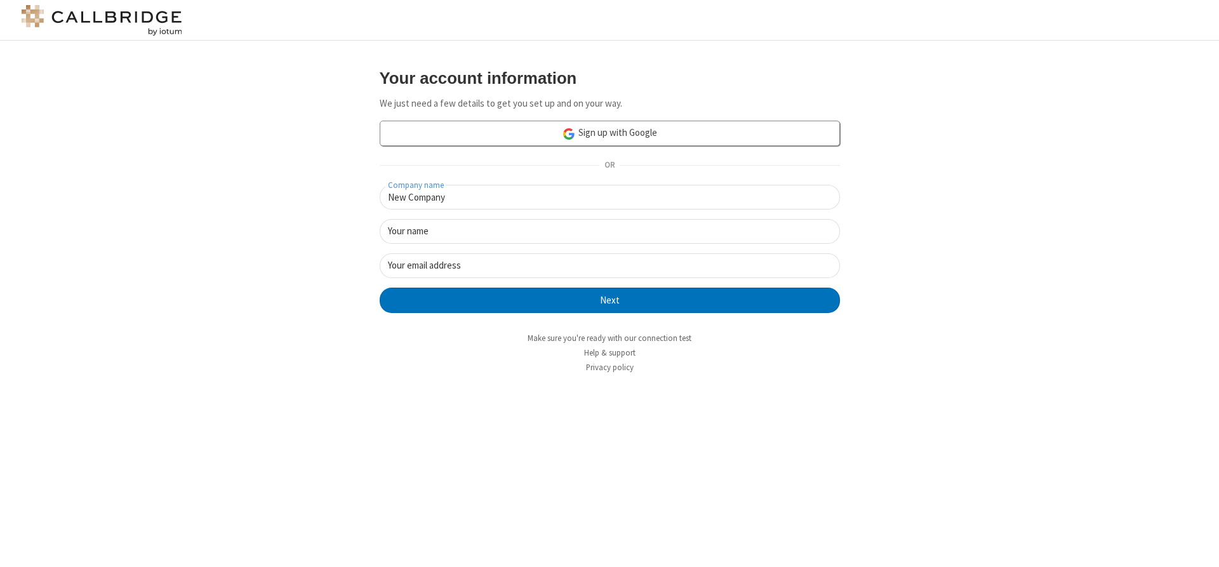 Image resolution: width=1219 pixels, height=567 pixels. I want to click on input: Company name, so click(609, 197).